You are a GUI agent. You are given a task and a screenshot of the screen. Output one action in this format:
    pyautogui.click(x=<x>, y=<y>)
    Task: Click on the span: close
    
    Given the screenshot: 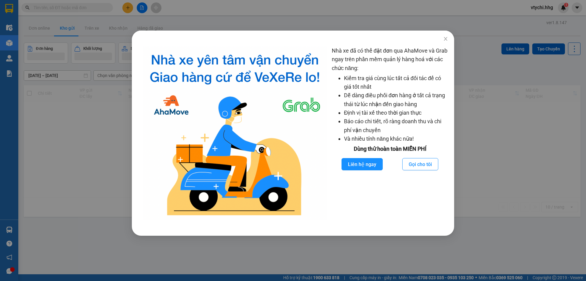 What is the action you would take?
    pyautogui.click(x=446, y=39)
    